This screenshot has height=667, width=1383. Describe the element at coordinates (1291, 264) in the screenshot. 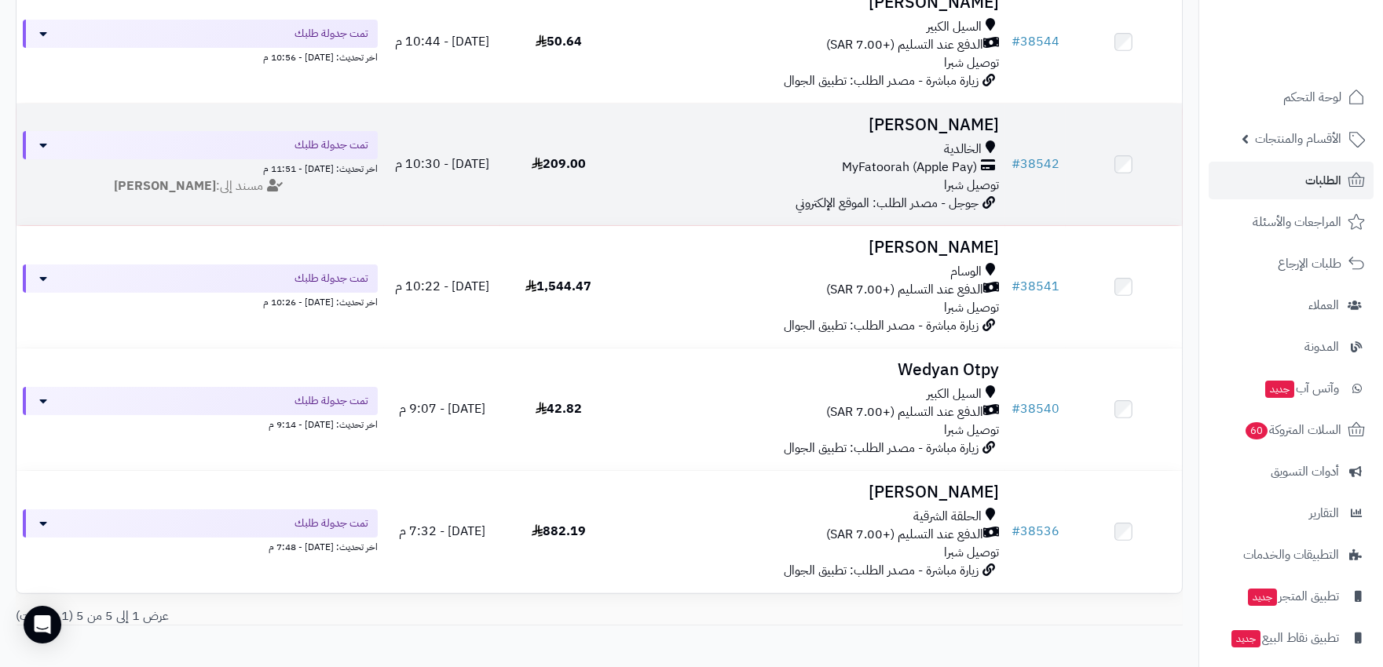

I see `a: طلبات الإرجاع` at that location.